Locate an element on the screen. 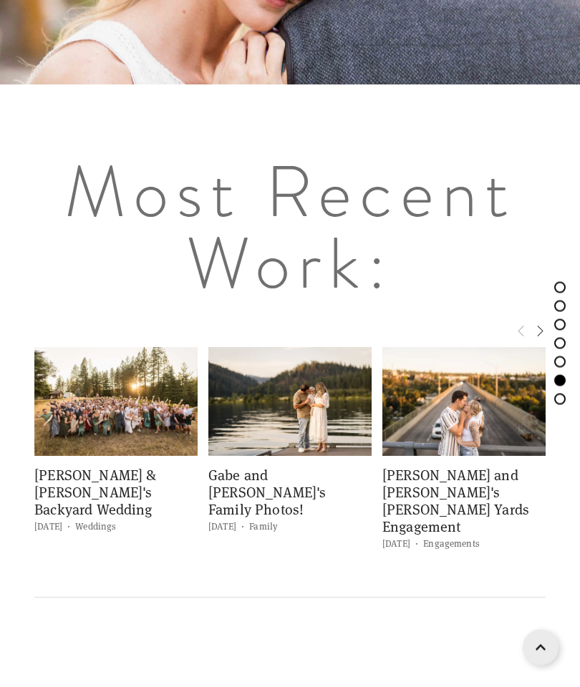 The height and width of the screenshot is (687, 580). a: Family is located at coordinates (263, 527).